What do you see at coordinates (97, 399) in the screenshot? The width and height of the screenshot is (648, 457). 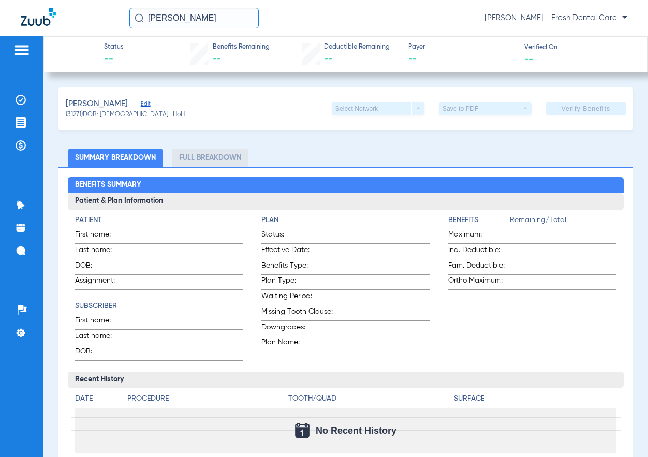 I see `h4: Date` at bounding box center [97, 399].